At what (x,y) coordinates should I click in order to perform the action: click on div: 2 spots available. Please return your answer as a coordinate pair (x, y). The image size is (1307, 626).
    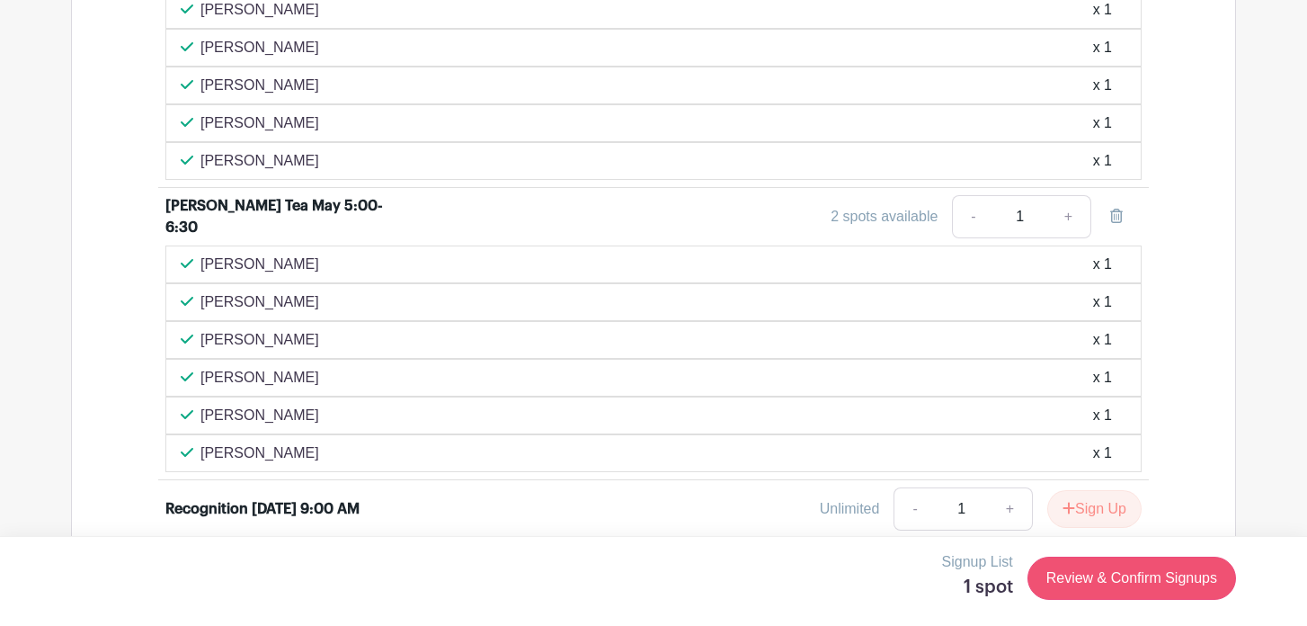
    Looking at the image, I should click on (884, 217).